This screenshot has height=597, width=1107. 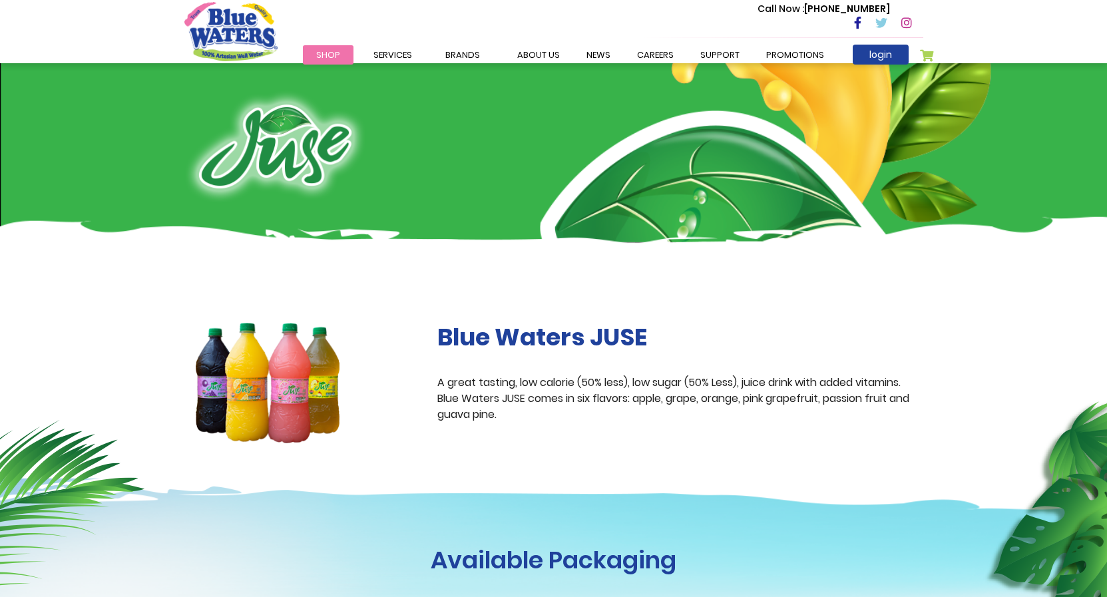 What do you see at coordinates (680, 399) in the screenshot?
I see `p: A great tasting, low calorie (50% less), low sugar (50% Less), juice drink with added vitamins. B...` at bounding box center [680, 399].